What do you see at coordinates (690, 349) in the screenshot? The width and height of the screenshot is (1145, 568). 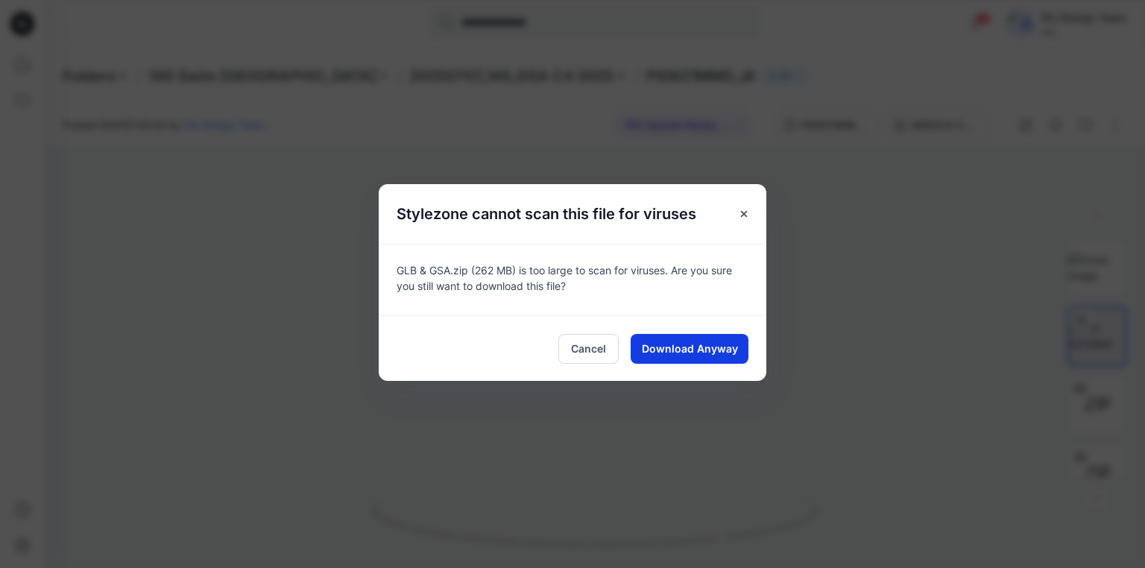 I see `button: Download Anyway` at bounding box center [690, 349].